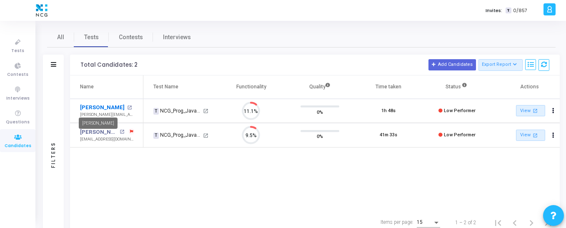 Image resolution: width=566 pixels, height=228 pixels. I want to click on span: All, so click(60, 37).